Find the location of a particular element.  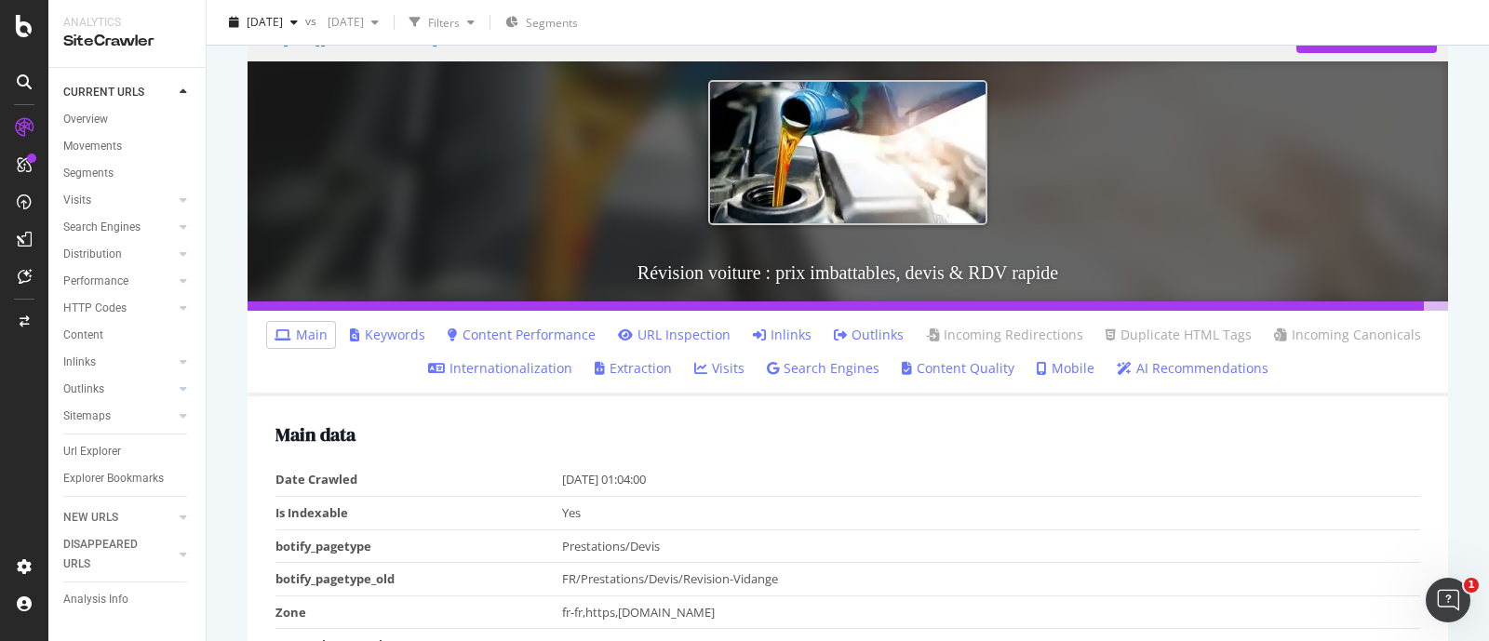

a: CURRENT URLS is located at coordinates (118, 92).